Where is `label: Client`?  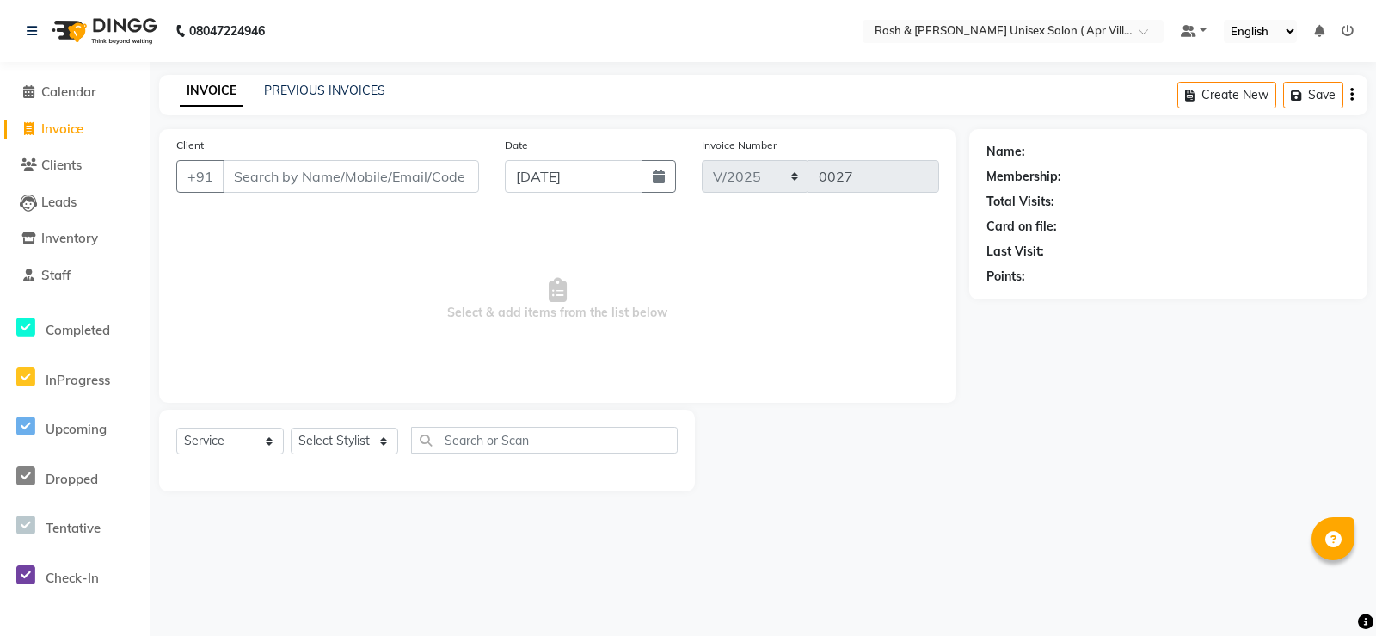
label: Client is located at coordinates (190, 145).